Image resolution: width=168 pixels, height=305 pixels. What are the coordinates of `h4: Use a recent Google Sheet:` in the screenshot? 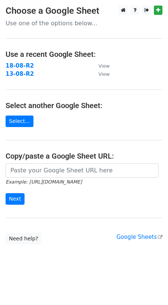 It's located at (84, 54).